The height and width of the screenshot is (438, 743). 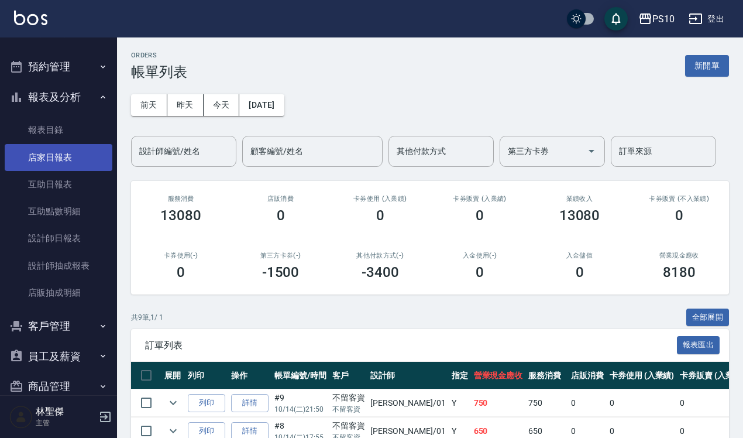 What do you see at coordinates (159, 72) in the screenshot?
I see `h3: 帳單列表` at bounding box center [159, 72].